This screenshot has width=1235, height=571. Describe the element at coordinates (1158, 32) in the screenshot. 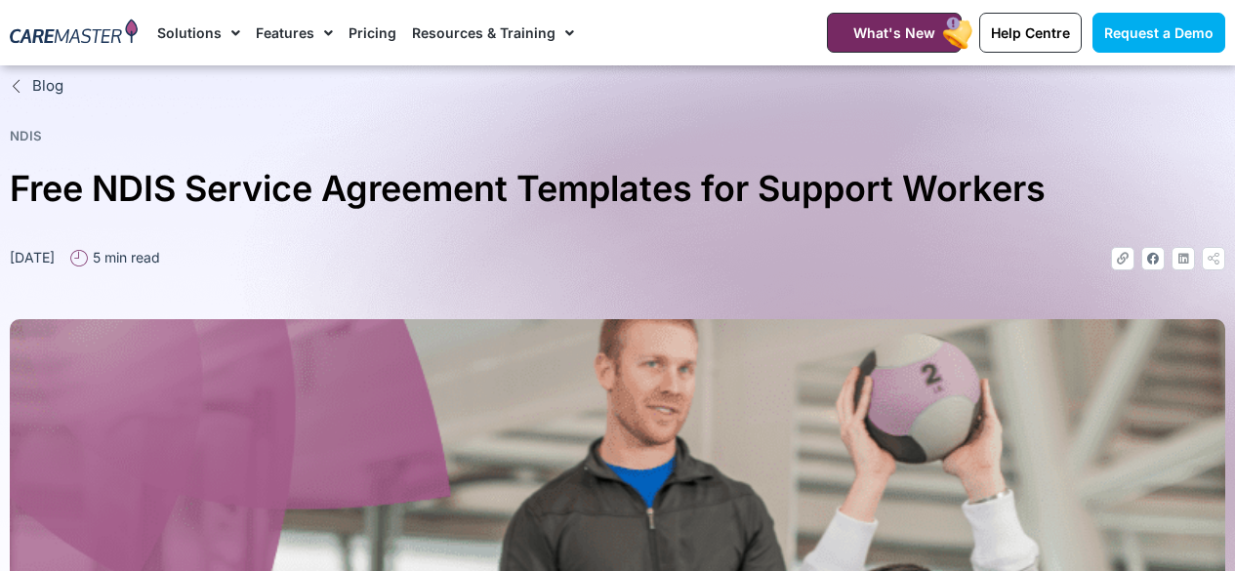

I see `span: Request a Demo` at that location.